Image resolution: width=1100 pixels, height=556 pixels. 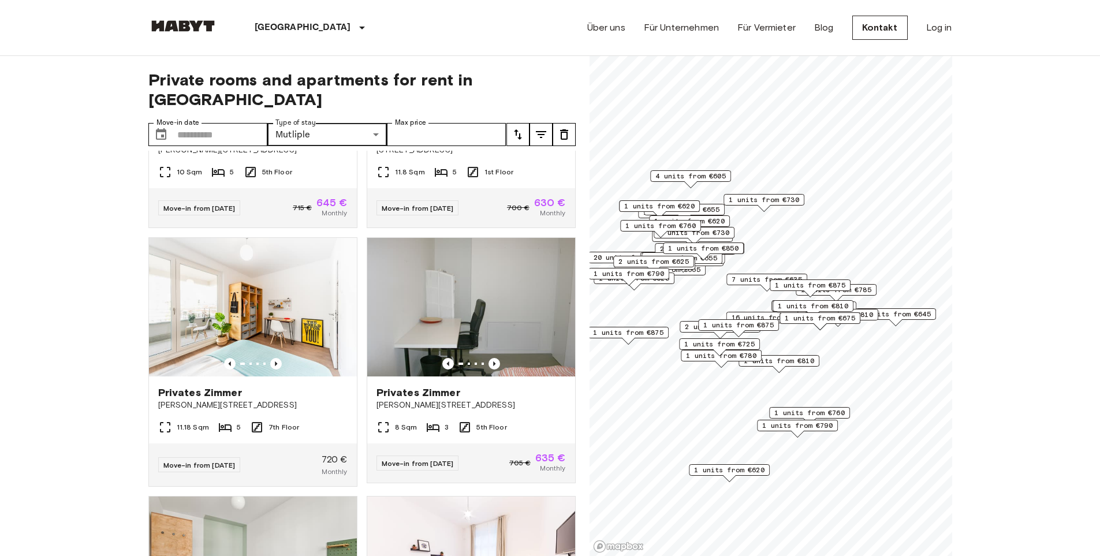 What do you see at coordinates (296, 122) in the screenshot?
I see `label: Type of stay` at bounding box center [296, 122].